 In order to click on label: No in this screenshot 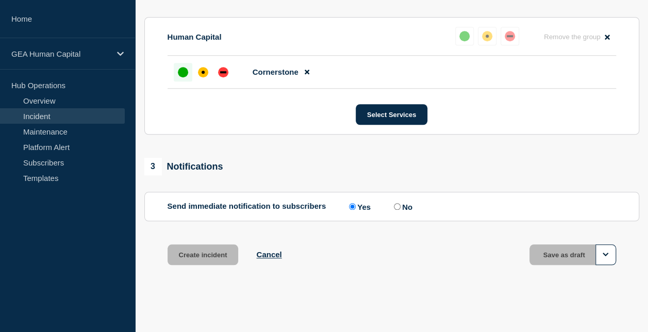, I will do `click(402, 206)`.